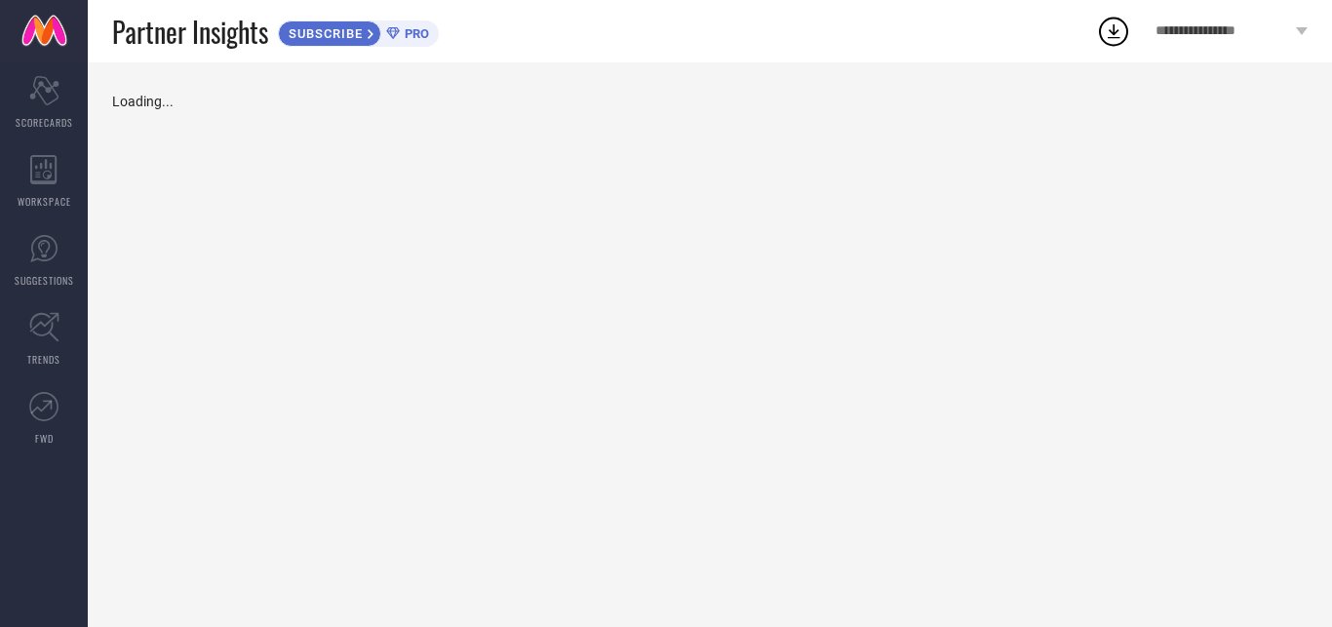  Describe the element at coordinates (44, 438) in the screenshot. I see `span: FWD` at that location.